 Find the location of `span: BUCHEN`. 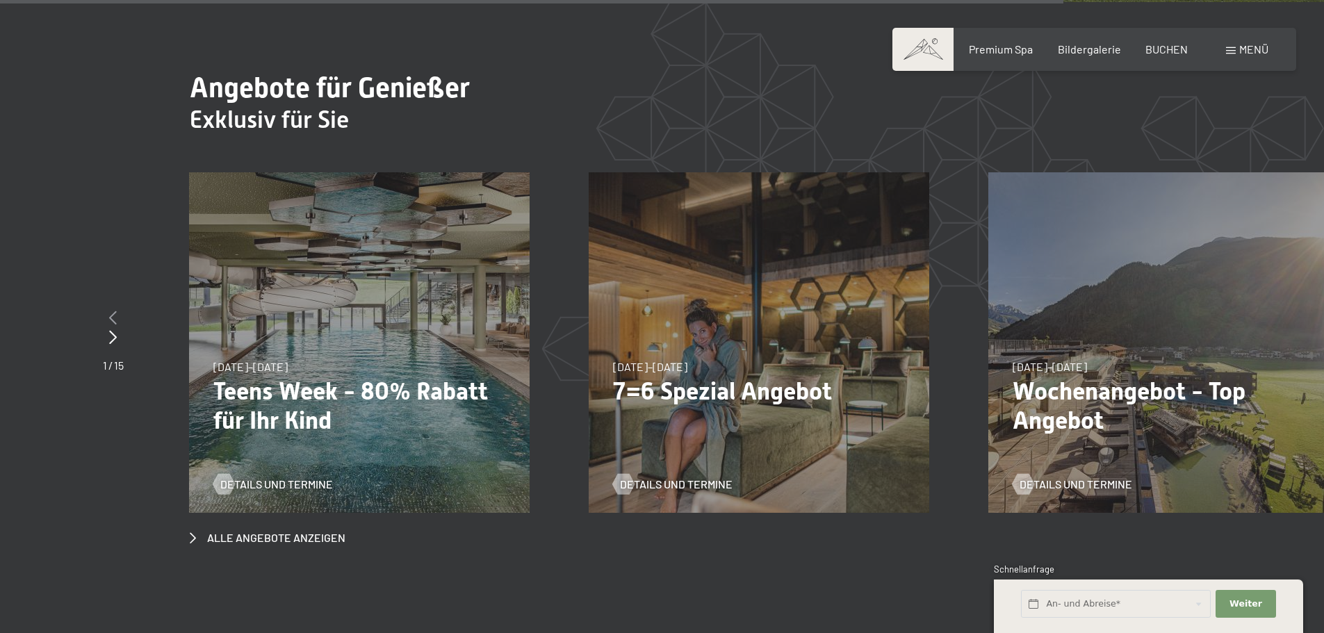

span: BUCHEN is located at coordinates (1166, 49).